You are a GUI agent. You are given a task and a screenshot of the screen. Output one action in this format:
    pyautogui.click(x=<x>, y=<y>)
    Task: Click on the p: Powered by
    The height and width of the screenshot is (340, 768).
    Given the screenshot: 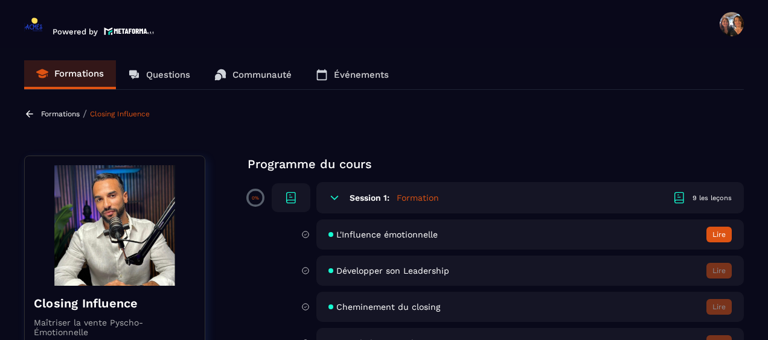 What is the action you would take?
    pyautogui.click(x=75, y=31)
    